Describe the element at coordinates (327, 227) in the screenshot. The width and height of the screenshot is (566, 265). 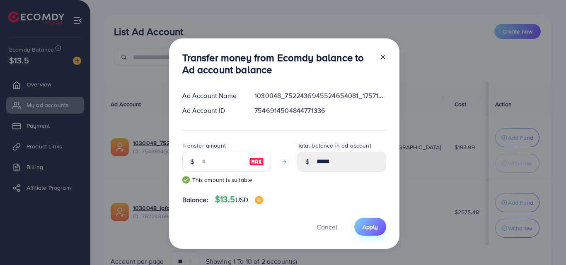
I see `span: Cancel` at that location.